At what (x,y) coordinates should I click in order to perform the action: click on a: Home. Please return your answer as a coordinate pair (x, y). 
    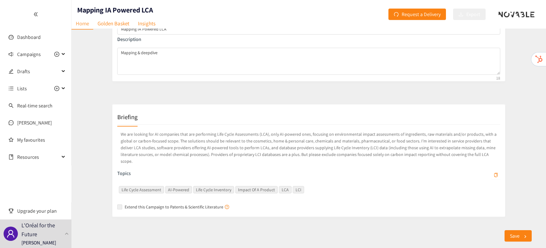
    Looking at the image, I should click on (82, 24).